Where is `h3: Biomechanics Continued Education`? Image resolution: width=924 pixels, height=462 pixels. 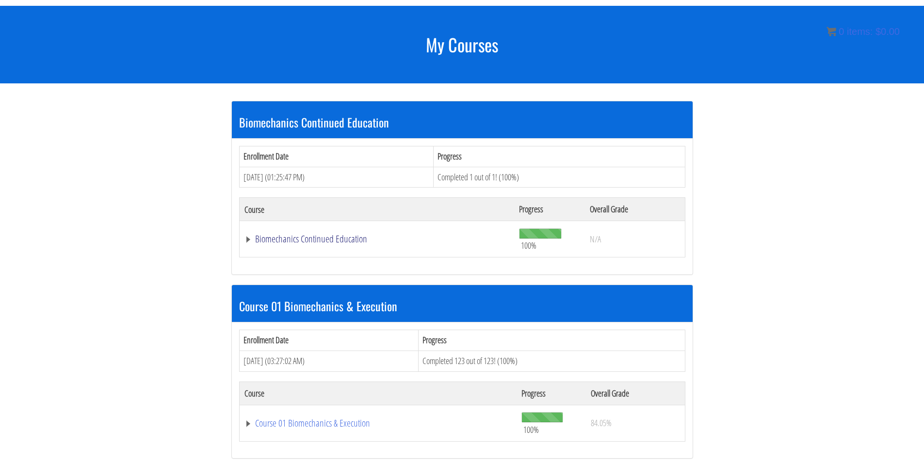 h3: Biomechanics Continued Education is located at coordinates (462, 122).